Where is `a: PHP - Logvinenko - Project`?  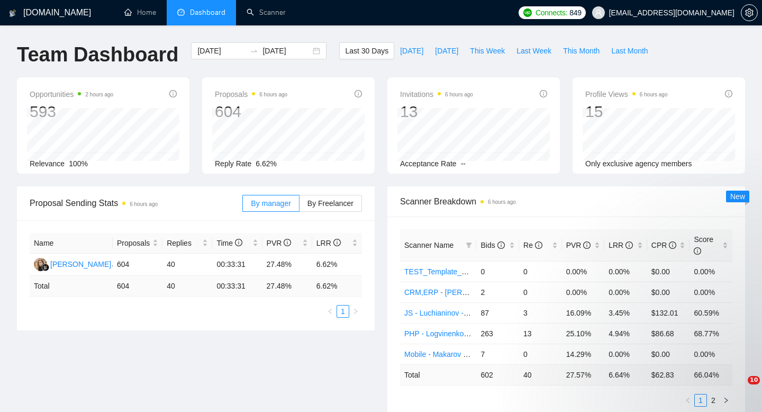 a: PHP - Logvinenko - Project is located at coordinates (449, 334).